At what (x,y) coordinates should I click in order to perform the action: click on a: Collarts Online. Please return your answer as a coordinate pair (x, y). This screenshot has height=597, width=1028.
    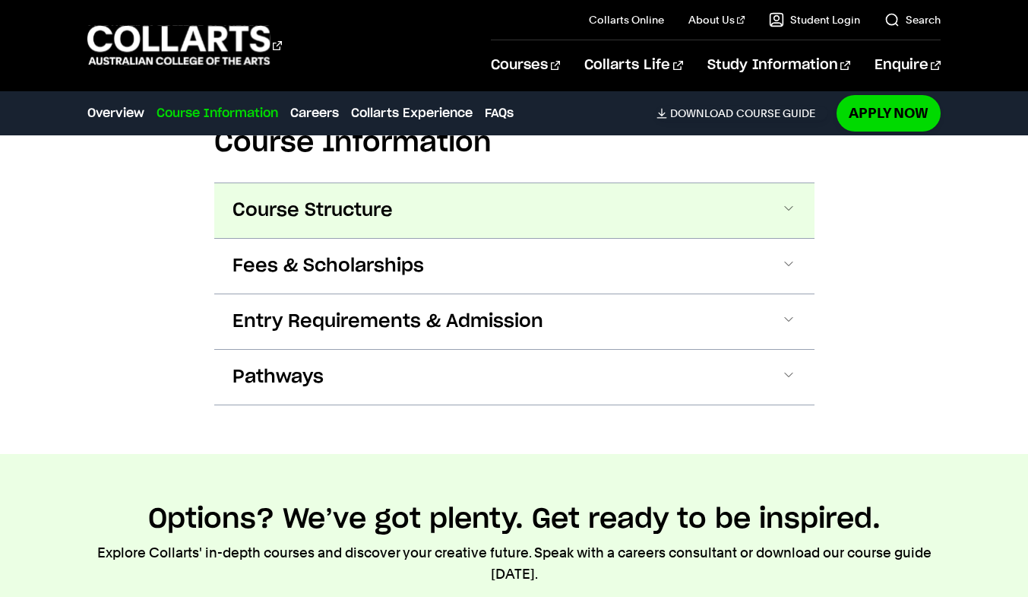
    Looking at the image, I should click on (626, 20).